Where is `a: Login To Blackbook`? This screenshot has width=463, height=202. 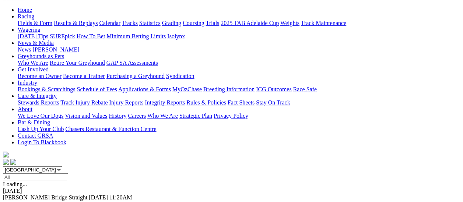
a: Login To Blackbook is located at coordinates (42, 142).